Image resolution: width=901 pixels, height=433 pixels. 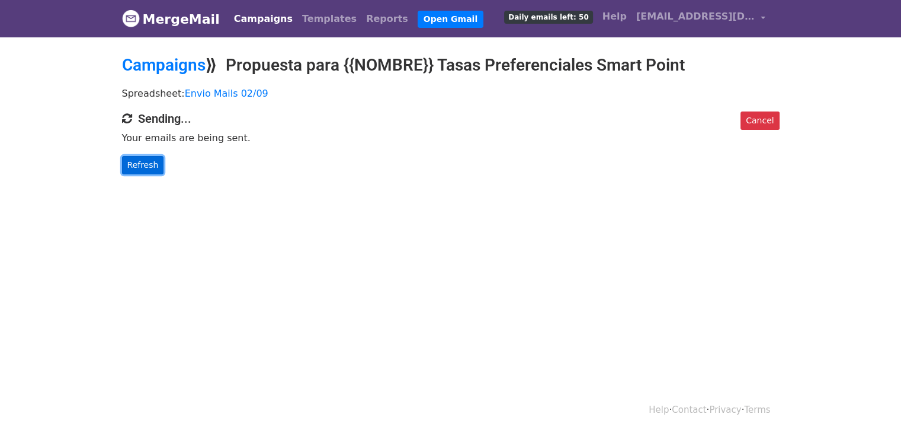 What do you see at coordinates (143, 165) in the screenshot?
I see `a: Refresh` at bounding box center [143, 165].